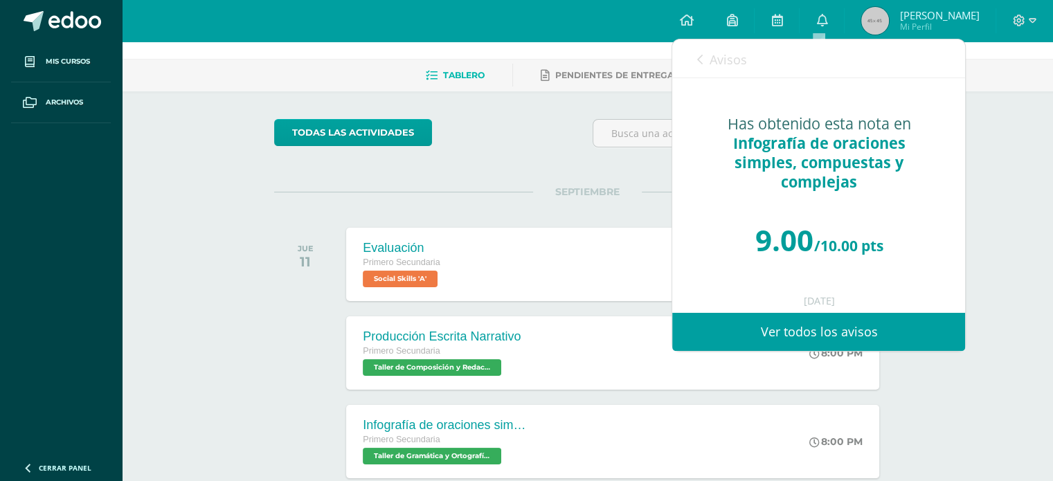 The height and width of the screenshot is (481, 1053). Describe the element at coordinates (875, 21) in the screenshot. I see `img: 45x45` at that location.